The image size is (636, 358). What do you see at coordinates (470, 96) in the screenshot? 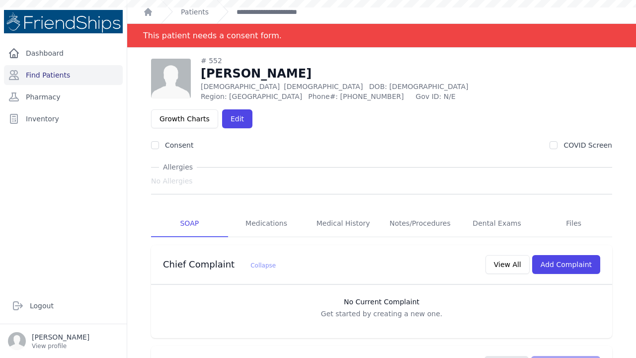
I see `span: Gov ID: N/E` at bounding box center [470, 96].